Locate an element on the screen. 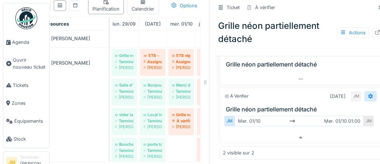 The image size is (380, 164). div: Bonjour, Est-il possible d'intervenir rapidement ? C'est au niveau du 2e banc côté porte. Grand m... is located at coordinates (153, 85).